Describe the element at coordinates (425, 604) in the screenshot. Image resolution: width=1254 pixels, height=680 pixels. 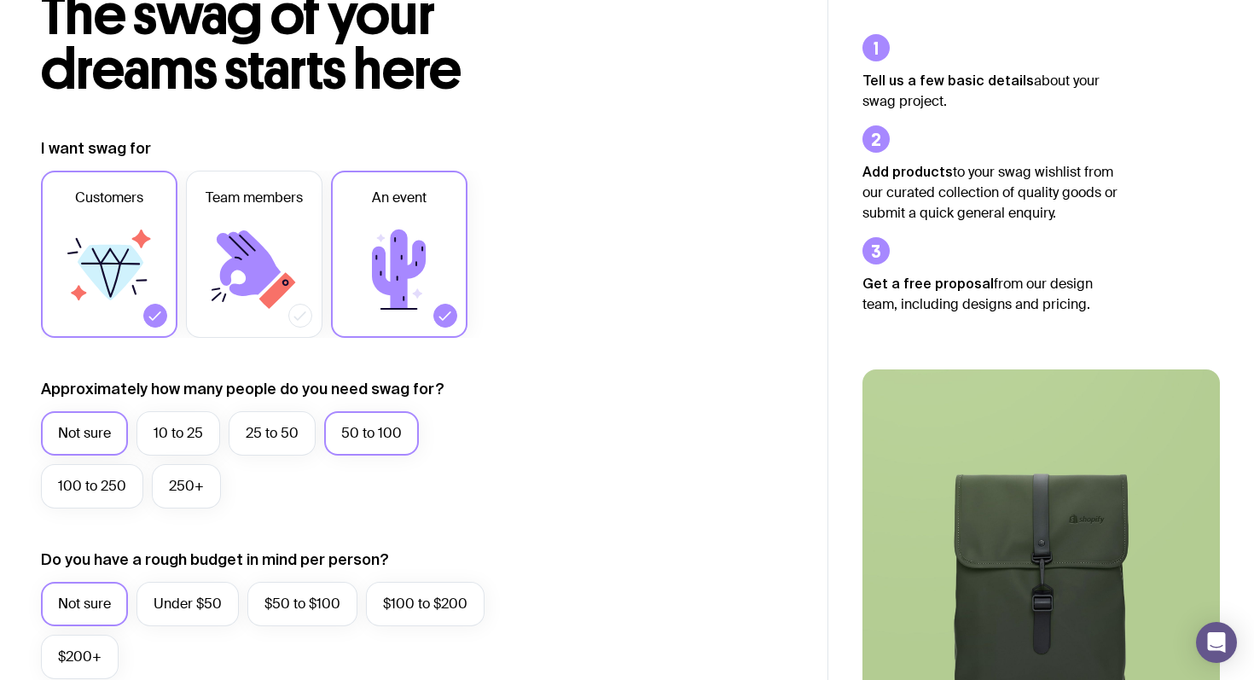
I see `label: $100 to $200` at that location.